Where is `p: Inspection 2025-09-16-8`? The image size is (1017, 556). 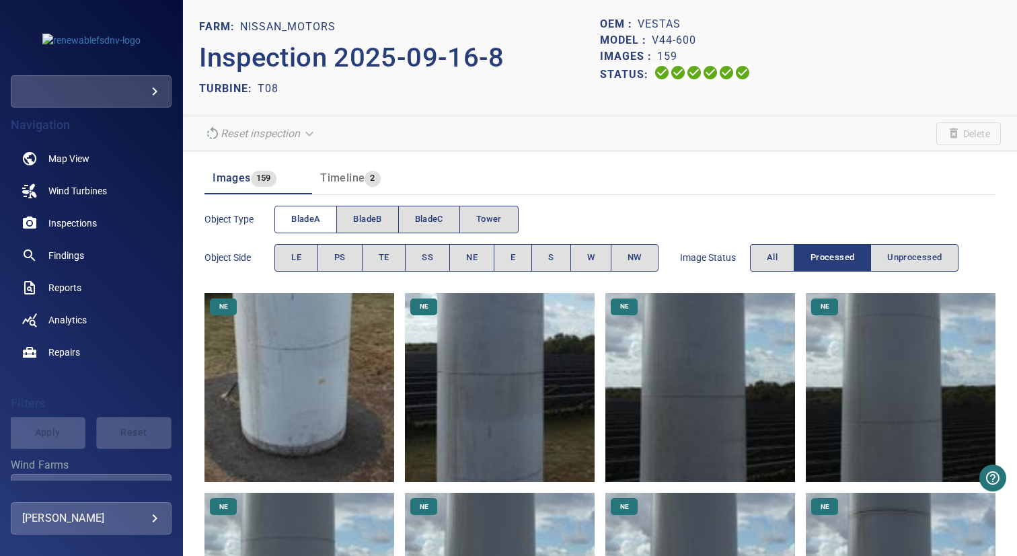 p: Inspection 2025-09-16-8 is located at coordinates (400, 58).